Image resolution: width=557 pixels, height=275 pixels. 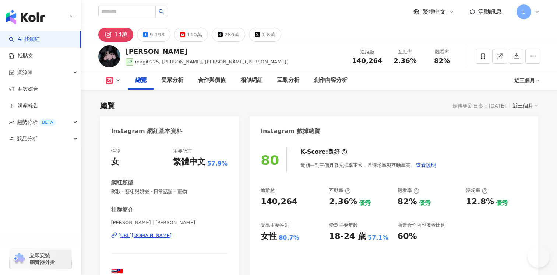 What do you see at coordinates (289, 238) in the screenshot?
I see `div: 80.7%` at bounding box center [289, 238].